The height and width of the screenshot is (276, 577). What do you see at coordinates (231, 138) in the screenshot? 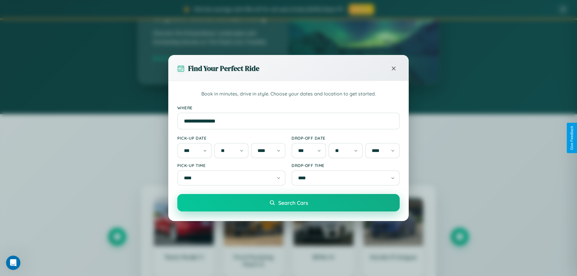
I see `label: Pick-up Date` at bounding box center [231, 138].